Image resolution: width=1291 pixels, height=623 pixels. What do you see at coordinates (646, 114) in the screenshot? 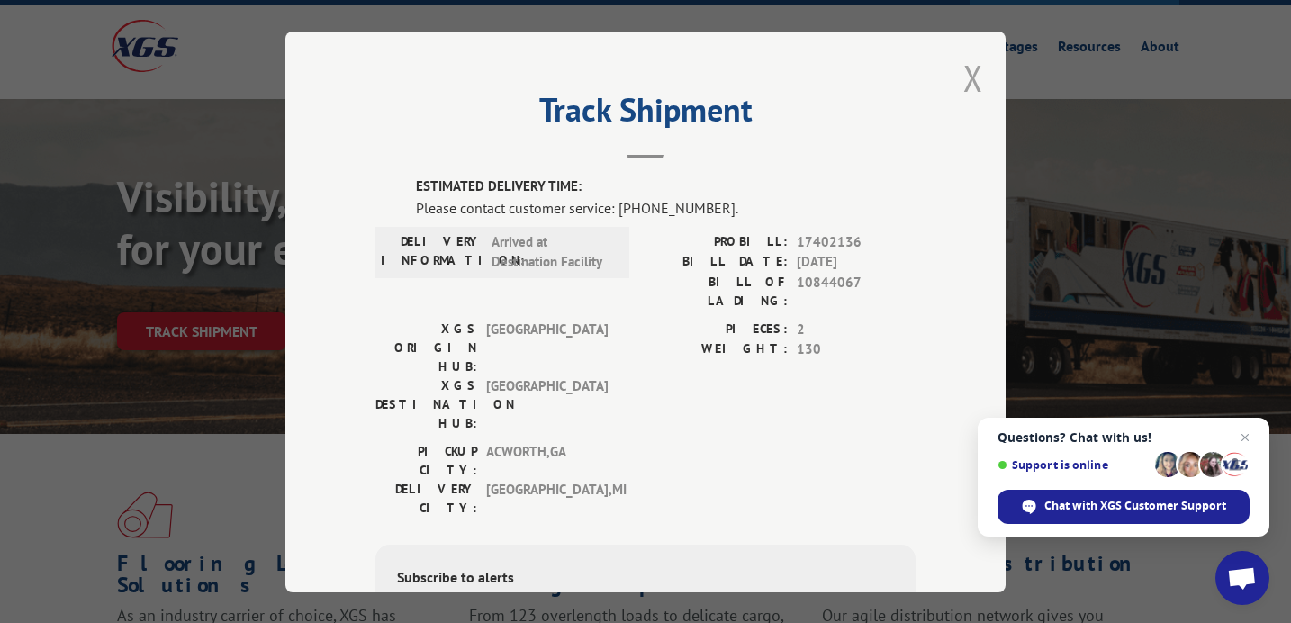
I see `h2: Track Shipment` at bounding box center [646, 114].